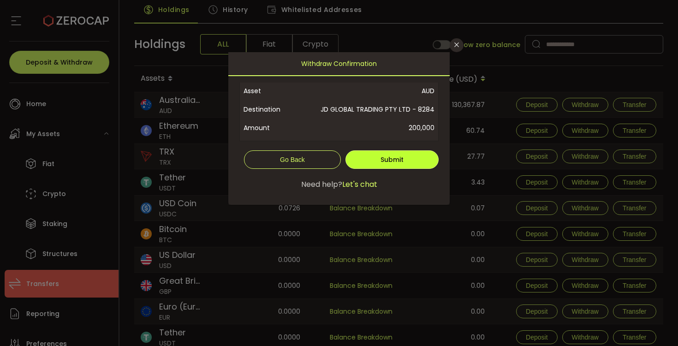 The width and height of the screenshot is (678, 346). I want to click on span: Submit, so click(392, 160).